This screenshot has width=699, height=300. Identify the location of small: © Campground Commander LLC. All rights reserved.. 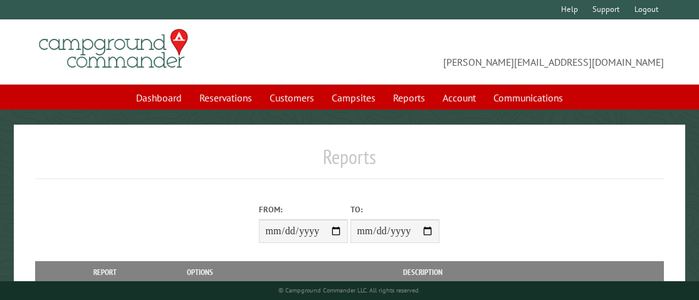
(349, 290).